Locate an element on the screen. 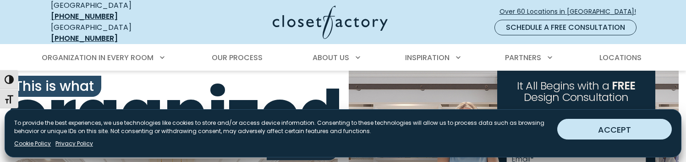  img: Closet Factory Logo is located at coordinates (330, 22).